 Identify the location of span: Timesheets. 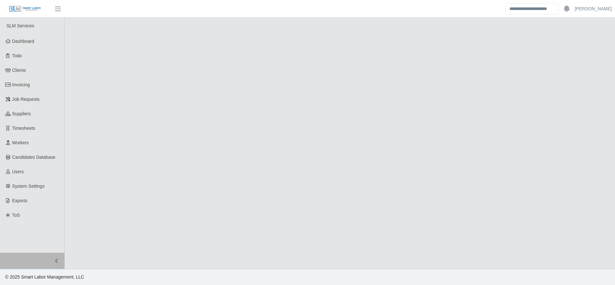
(24, 128).